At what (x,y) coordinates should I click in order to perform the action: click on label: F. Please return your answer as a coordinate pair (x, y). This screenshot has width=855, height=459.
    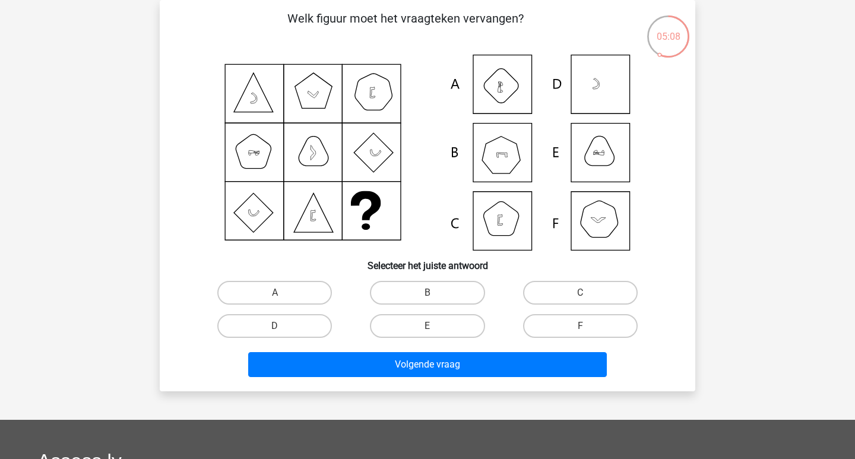
    Looking at the image, I should click on (580, 326).